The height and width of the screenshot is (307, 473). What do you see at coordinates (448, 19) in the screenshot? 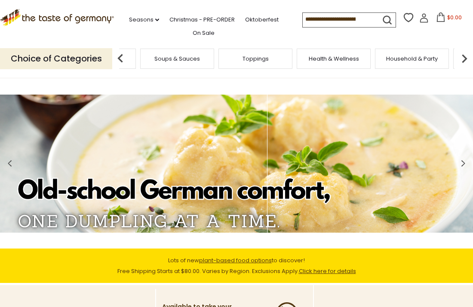
I see `button: $0.00` at bounding box center [448, 19].